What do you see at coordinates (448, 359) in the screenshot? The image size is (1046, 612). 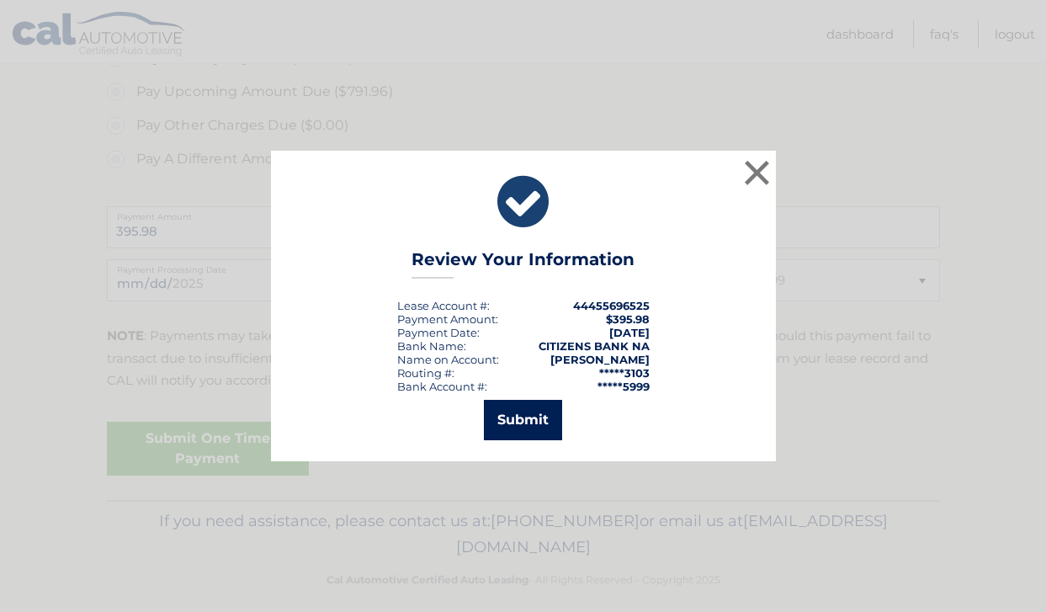 I see `div: Name on Account:` at bounding box center [448, 359].